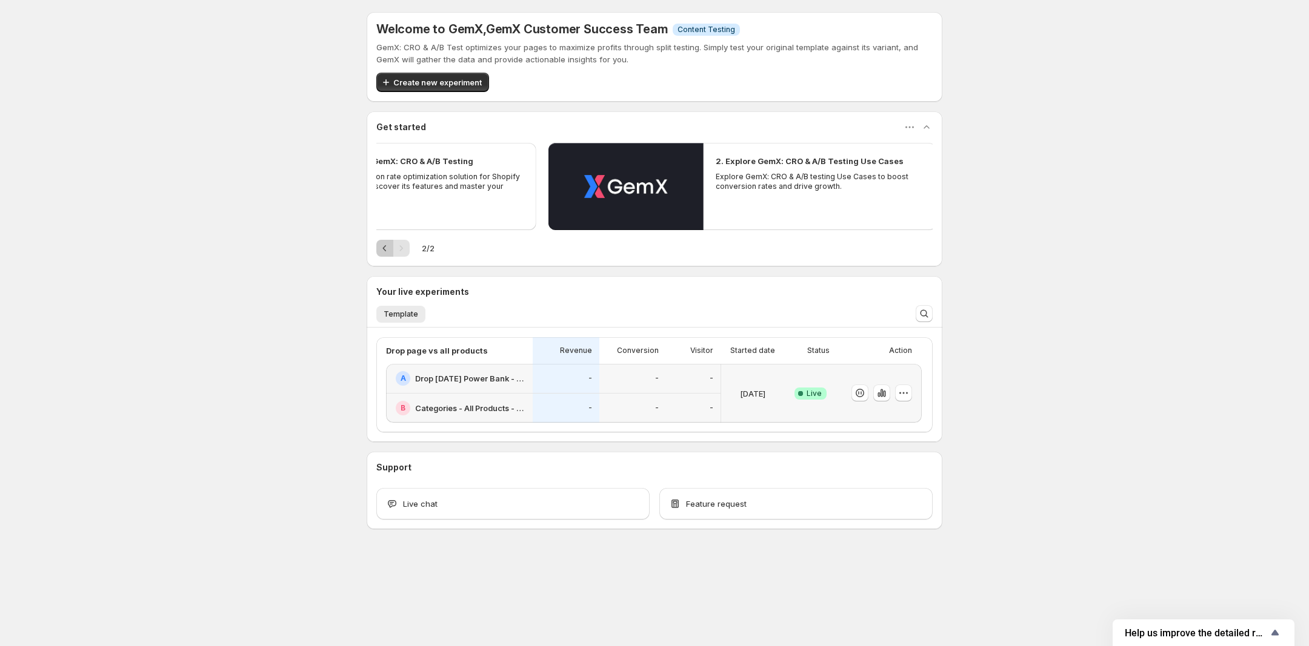  I want to click on p: Drop page vs all products, so click(437, 351).